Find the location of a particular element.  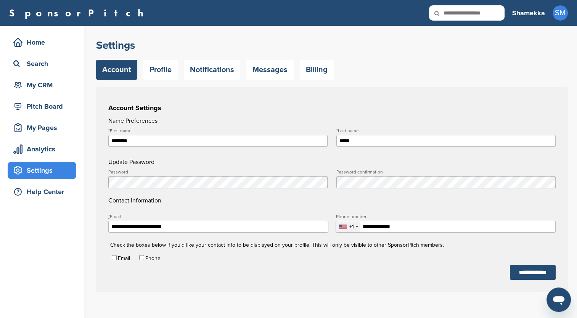

a: Settings is located at coordinates (42, 171).